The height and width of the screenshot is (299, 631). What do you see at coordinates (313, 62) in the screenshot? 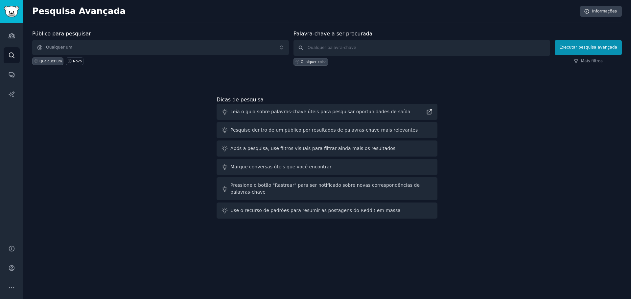
I see `font: Qualquer coisa` at bounding box center [313, 62].